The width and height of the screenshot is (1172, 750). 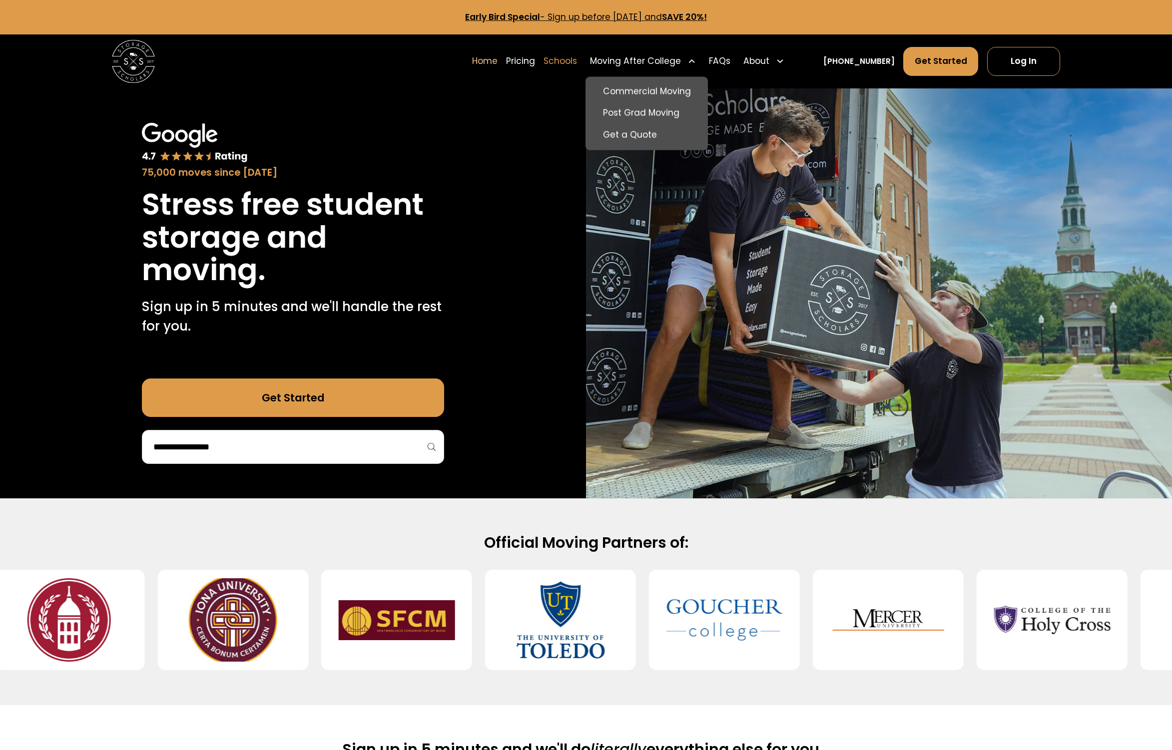 I want to click on img: Iona University, so click(x=233, y=620).